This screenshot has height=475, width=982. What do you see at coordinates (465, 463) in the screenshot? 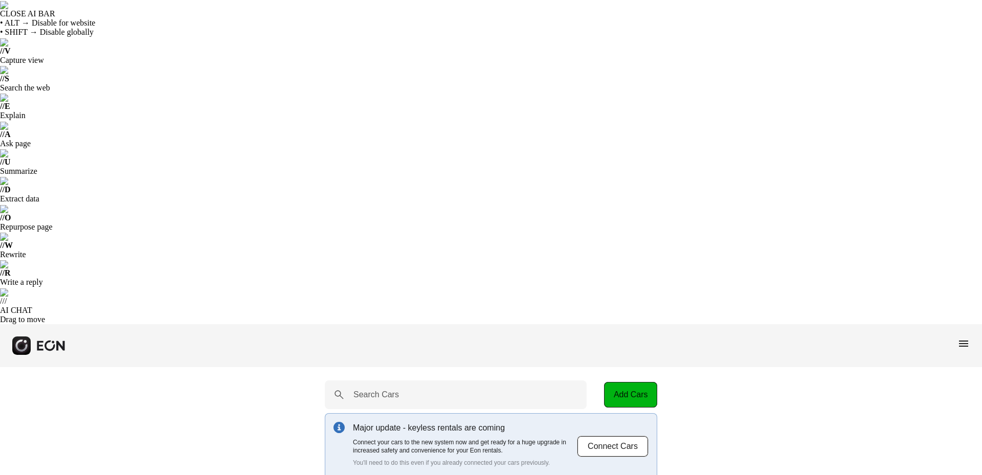
I see `p: You'll need to do this even if you already connected your cars previously.` at bounding box center [465, 463].